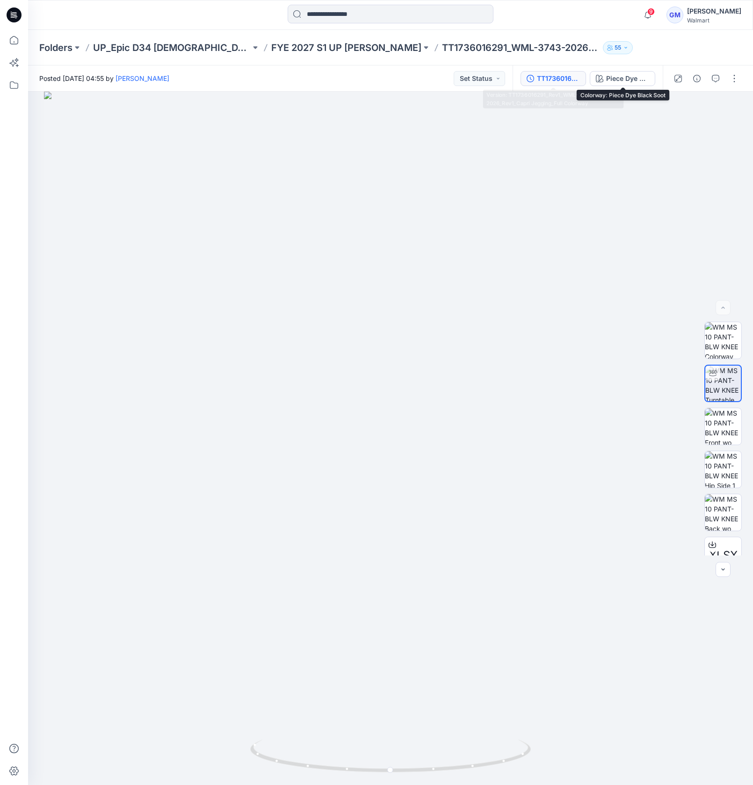  What do you see at coordinates (723, 469) in the screenshot?
I see `img: WM MS 10 PANT-BLW KNEE Hip Side 1 wo Avatar` at bounding box center [723, 469].